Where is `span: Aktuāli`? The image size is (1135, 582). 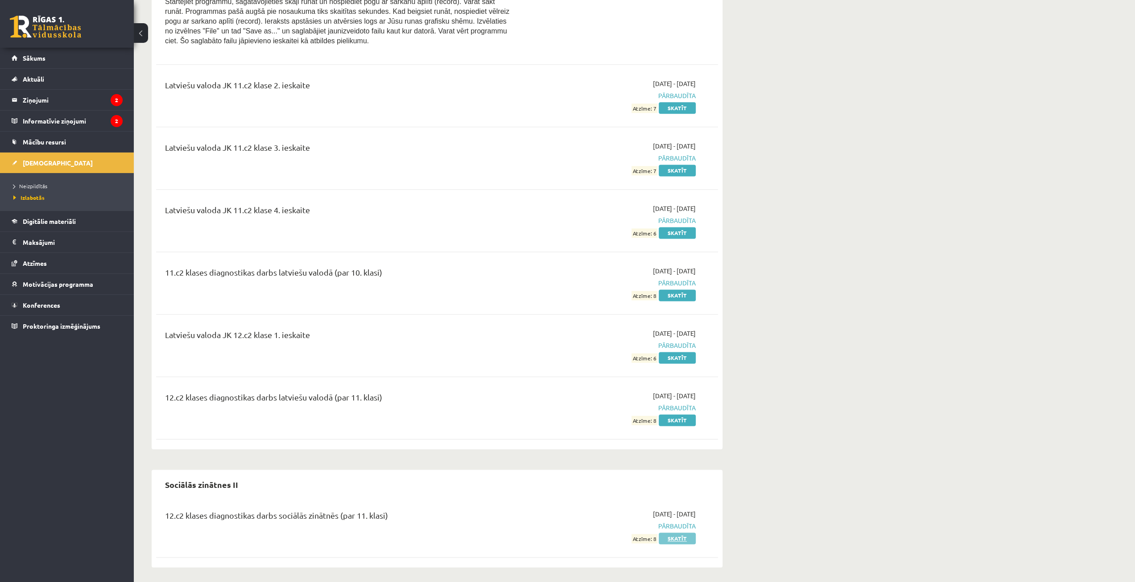 span: Aktuāli is located at coordinates (33, 79).